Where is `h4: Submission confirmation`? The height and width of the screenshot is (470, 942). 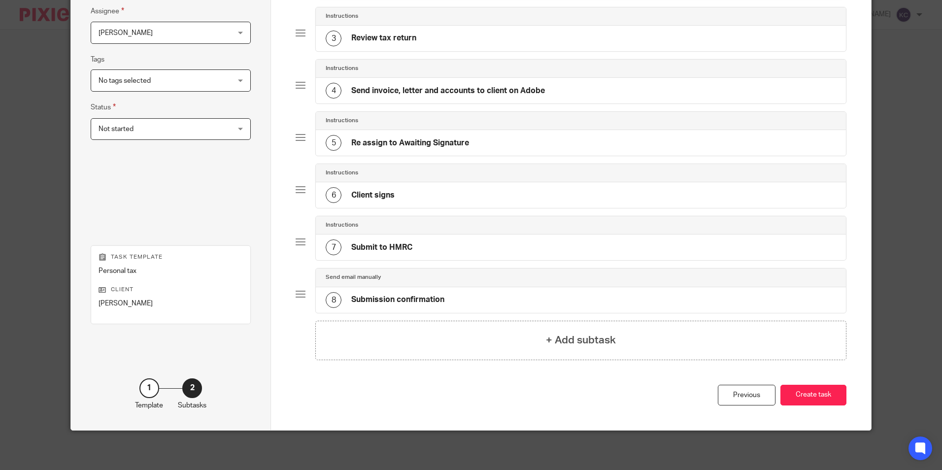 h4: Submission confirmation is located at coordinates (397, 299).